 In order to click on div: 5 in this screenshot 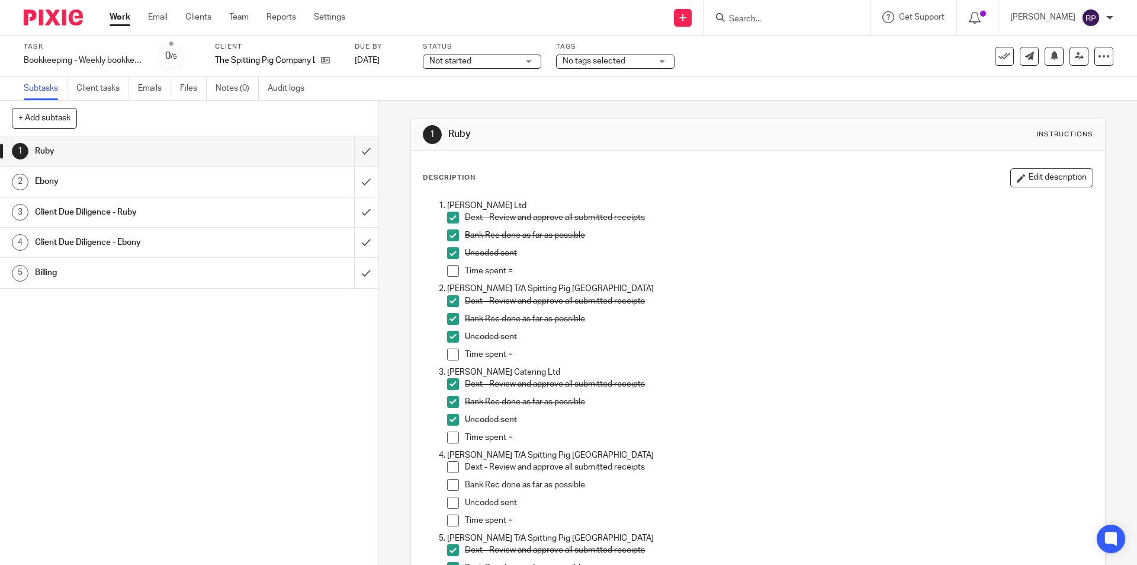, I will do `click(20, 273)`.